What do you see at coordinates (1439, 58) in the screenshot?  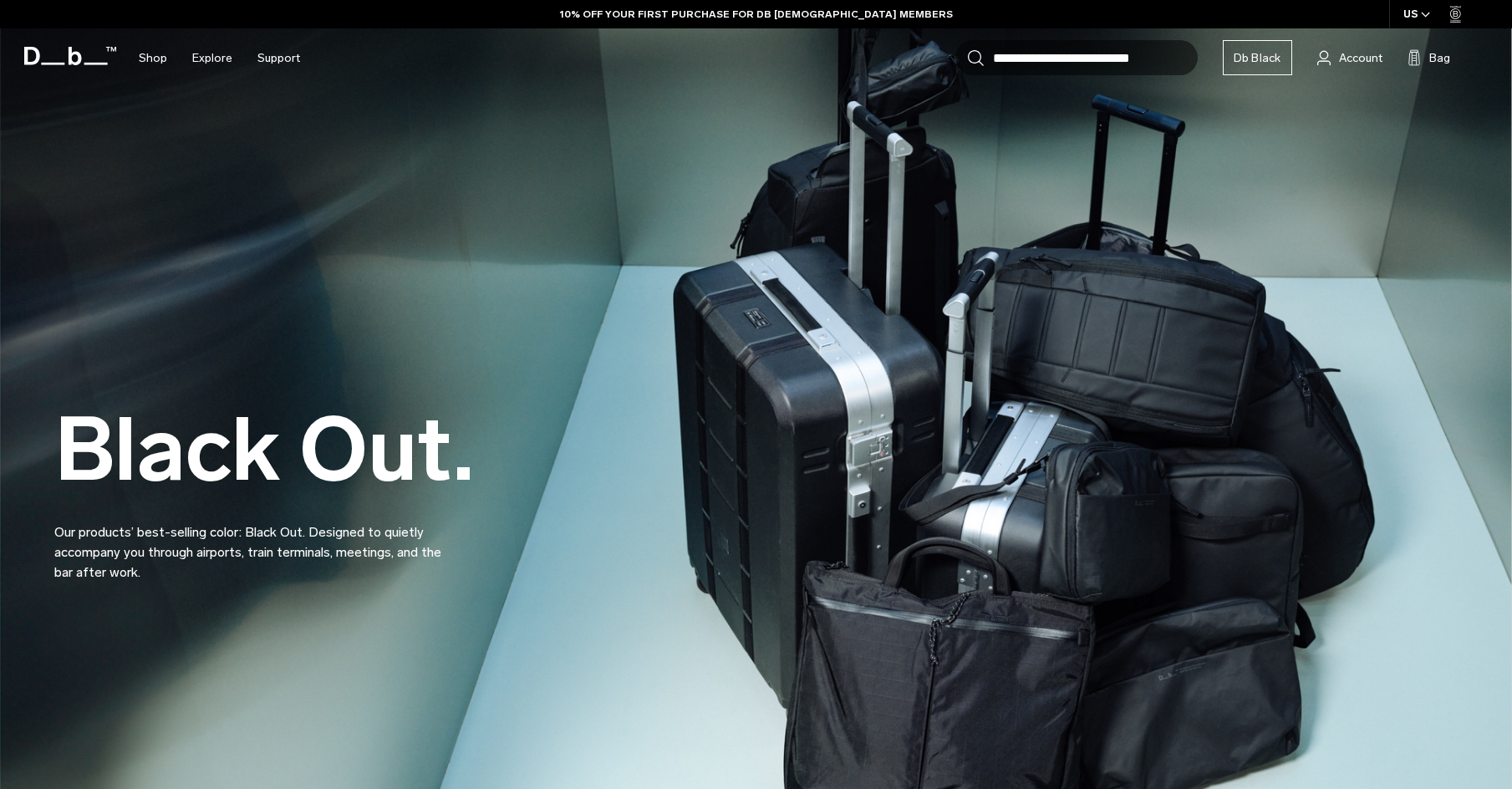 I see `span: Bag` at bounding box center [1439, 58].